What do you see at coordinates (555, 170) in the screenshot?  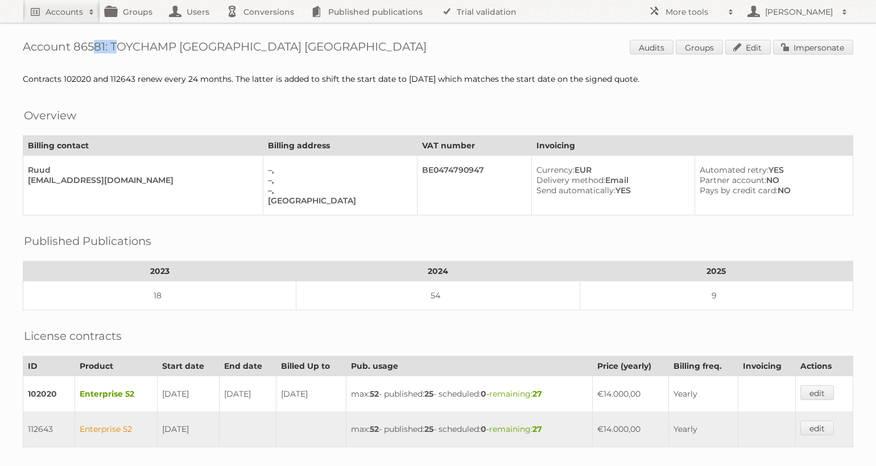 I see `span: Currency:` at bounding box center [555, 170].